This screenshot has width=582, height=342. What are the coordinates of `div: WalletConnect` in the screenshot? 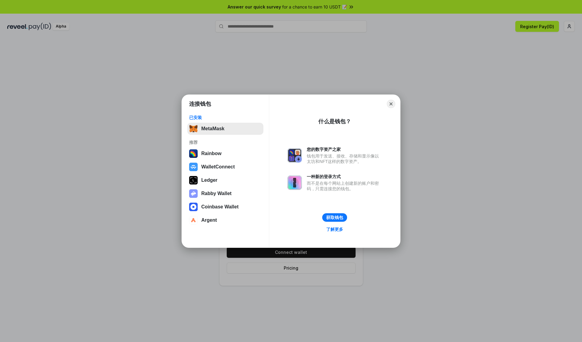 It's located at (218, 167).